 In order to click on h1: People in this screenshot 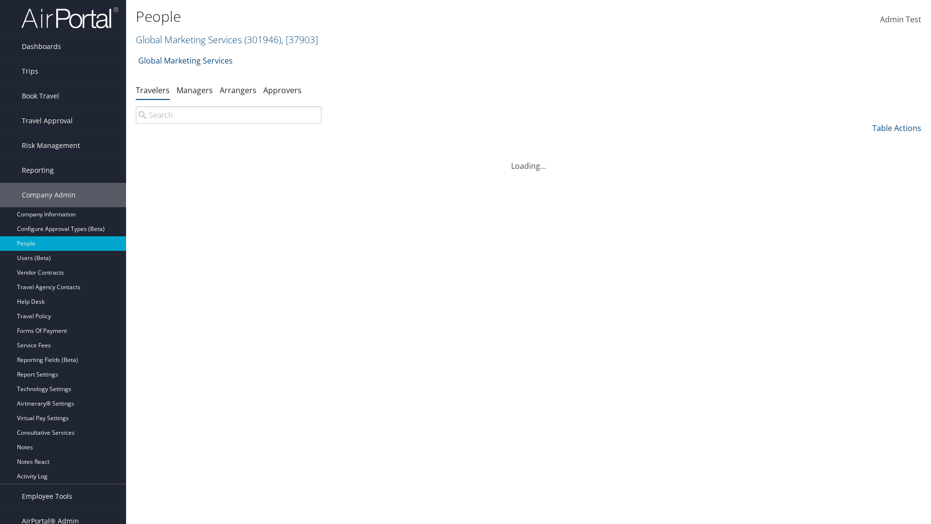, I will do `click(398, 16)`.